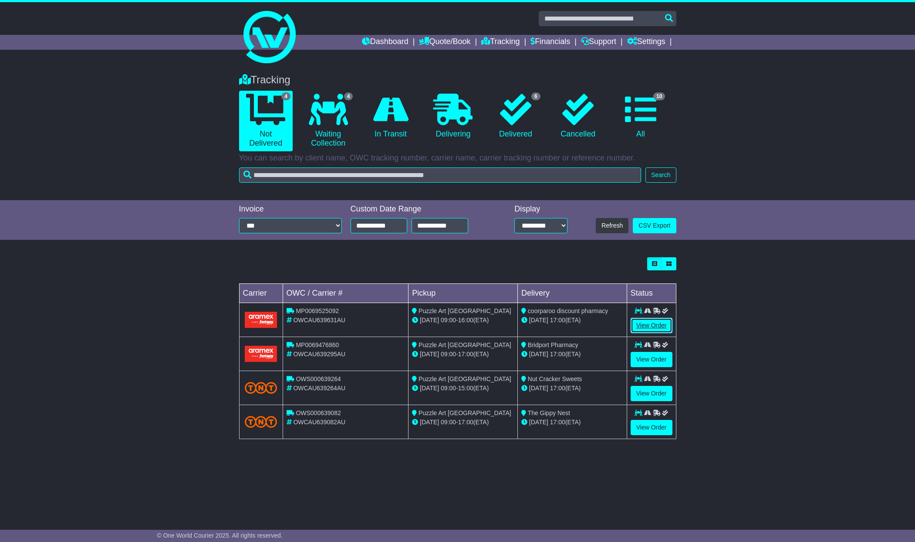 The image size is (915, 542). What do you see at coordinates (572, 293) in the screenshot?
I see `td: Delivery` at bounding box center [572, 293].